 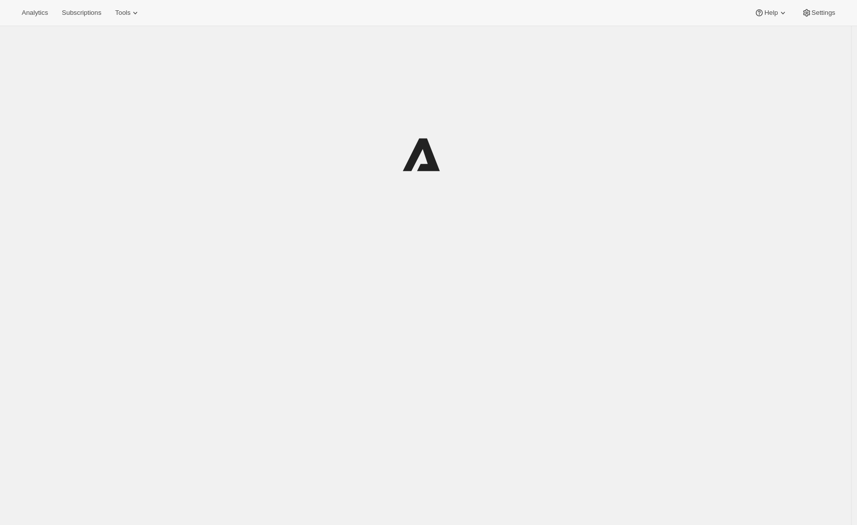 What do you see at coordinates (35, 13) in the screenshot?
I see `span: Analytics` at bounding box center [35, 13].